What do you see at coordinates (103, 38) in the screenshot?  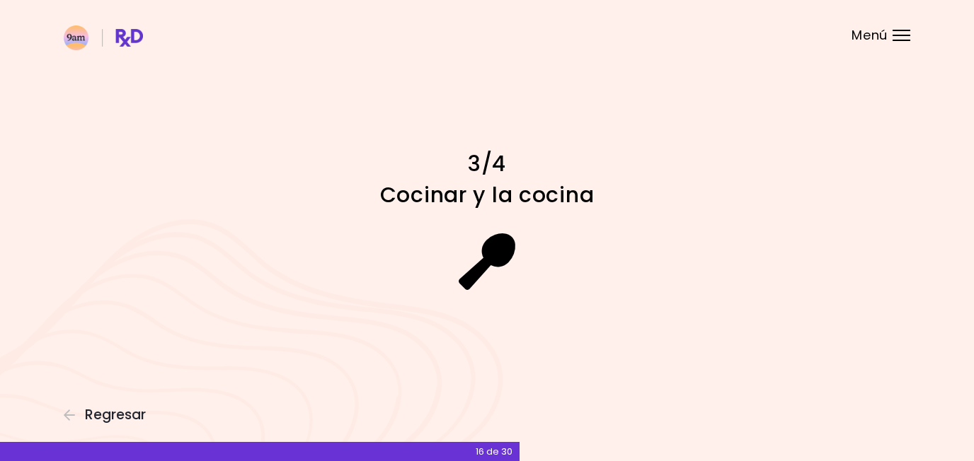 I see `img: RxDiet` at bounding box center [103, 38].